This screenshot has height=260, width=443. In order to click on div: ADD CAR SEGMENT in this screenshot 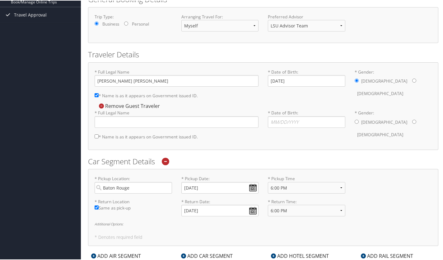, I will do `click(207, 255)`.